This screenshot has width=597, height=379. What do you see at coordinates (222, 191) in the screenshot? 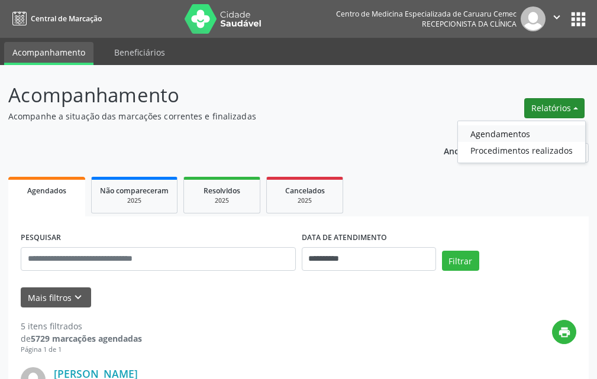
I see `span: Resolvidos` at bounding box center [222, 191].